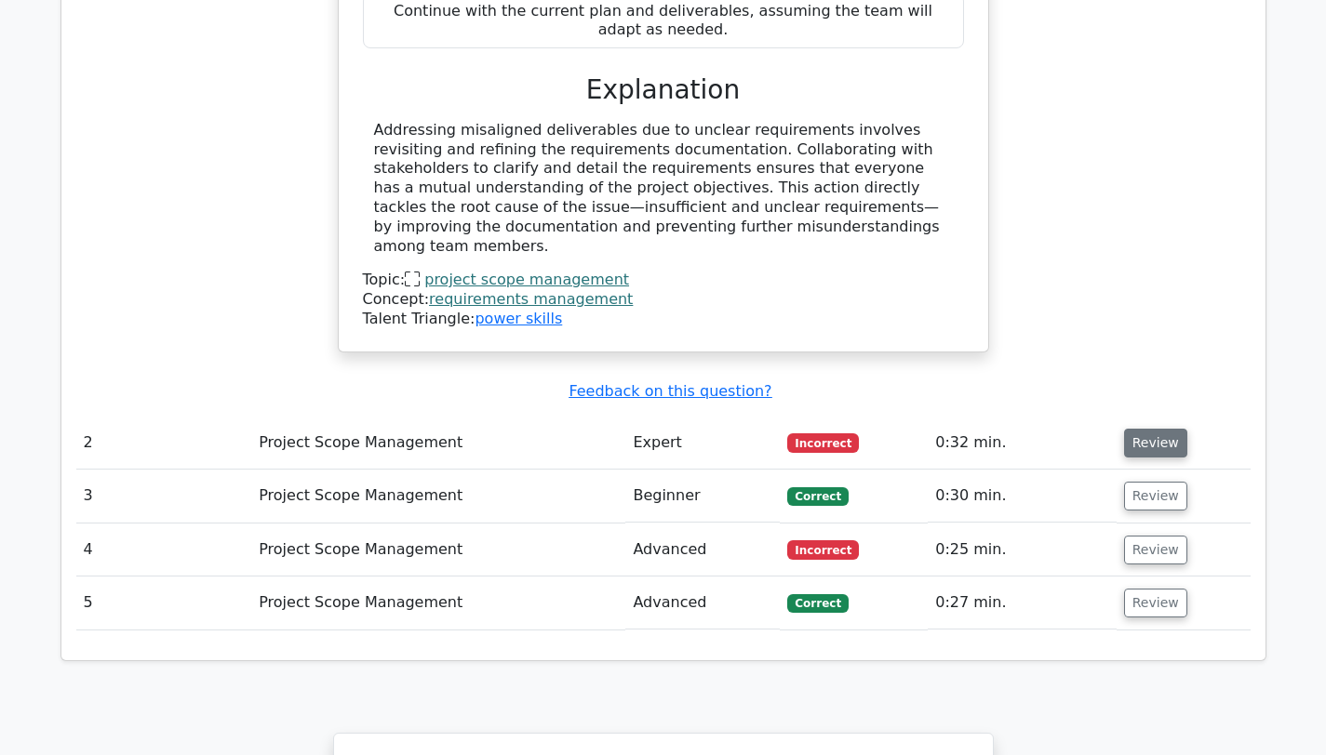 The height and width of the screenshot is (755, 1326). Describe the element at coordinates (663, 189) in the screenshot. I see `div: Addressing misaligned deliverables due to unclear requirements involves revisiting and refining t...` at that location.